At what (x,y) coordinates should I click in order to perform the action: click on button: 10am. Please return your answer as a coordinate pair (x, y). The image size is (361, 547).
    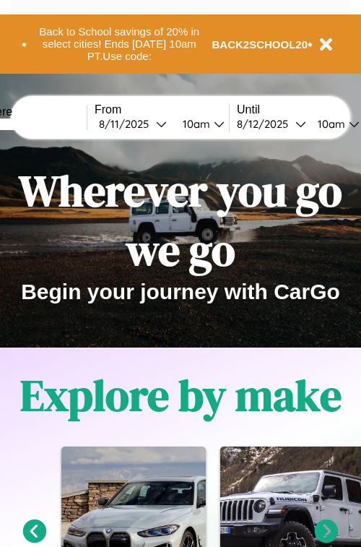
    Looking at the image, I should click on (200, 124).